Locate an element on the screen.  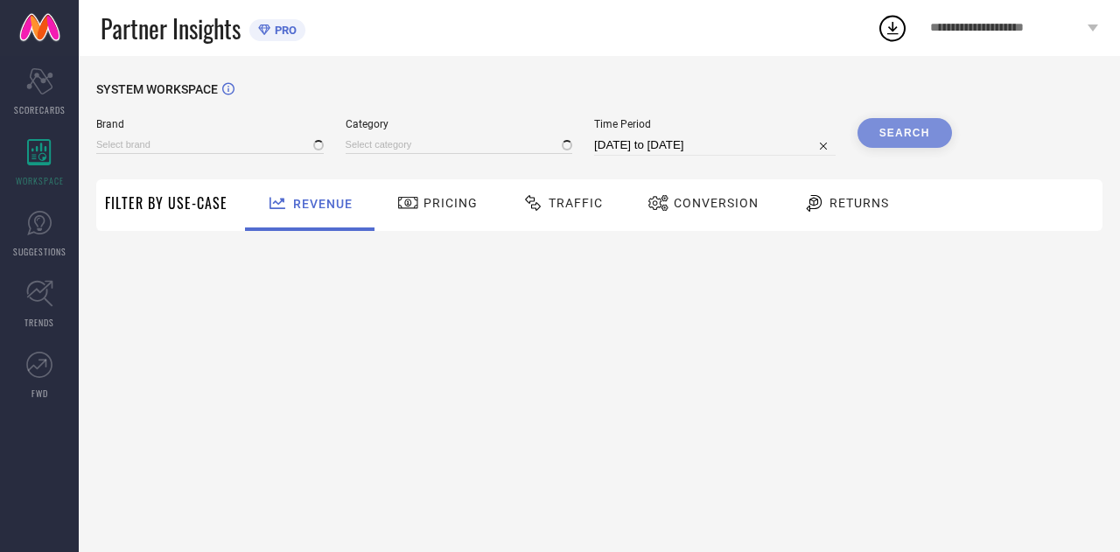
span: TRENDS is located at coordinates (39, 322).